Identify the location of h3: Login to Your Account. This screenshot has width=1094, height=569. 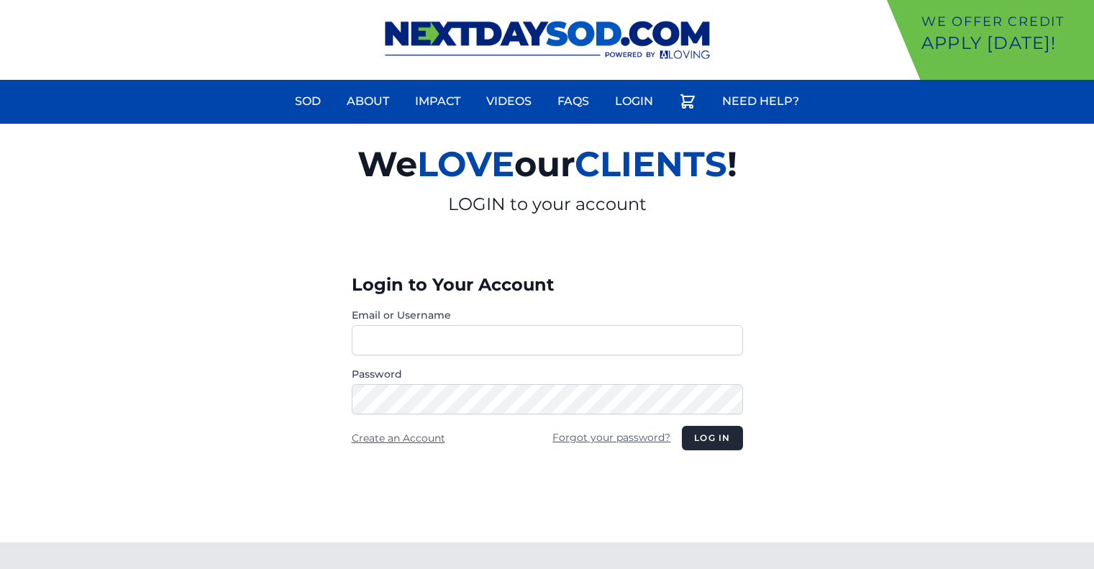
(547, 285).